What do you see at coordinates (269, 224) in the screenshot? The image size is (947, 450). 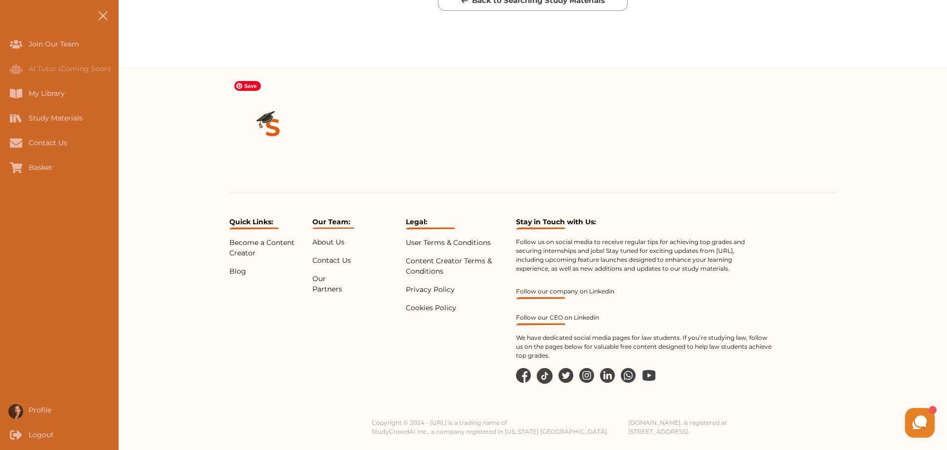 I see `p: Quick Links:` at bounding box center [269, 224].